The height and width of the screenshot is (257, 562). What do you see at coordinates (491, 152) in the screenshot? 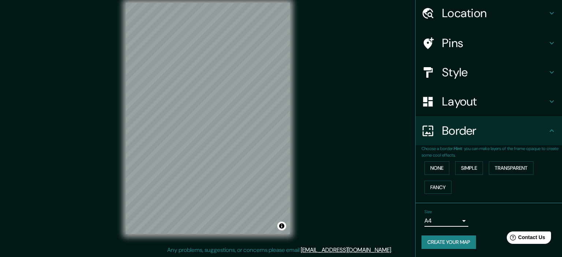
I see `p: Choose a border. : you can make layers of the frame opaque to create some cool effects.` at bounding box center [491, 152].